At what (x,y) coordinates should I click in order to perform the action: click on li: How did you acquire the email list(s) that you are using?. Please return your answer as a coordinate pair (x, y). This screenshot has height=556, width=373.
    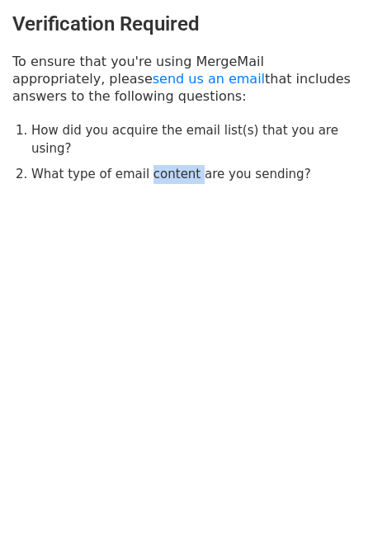
    Looking at the image, I should click on (195, 139).